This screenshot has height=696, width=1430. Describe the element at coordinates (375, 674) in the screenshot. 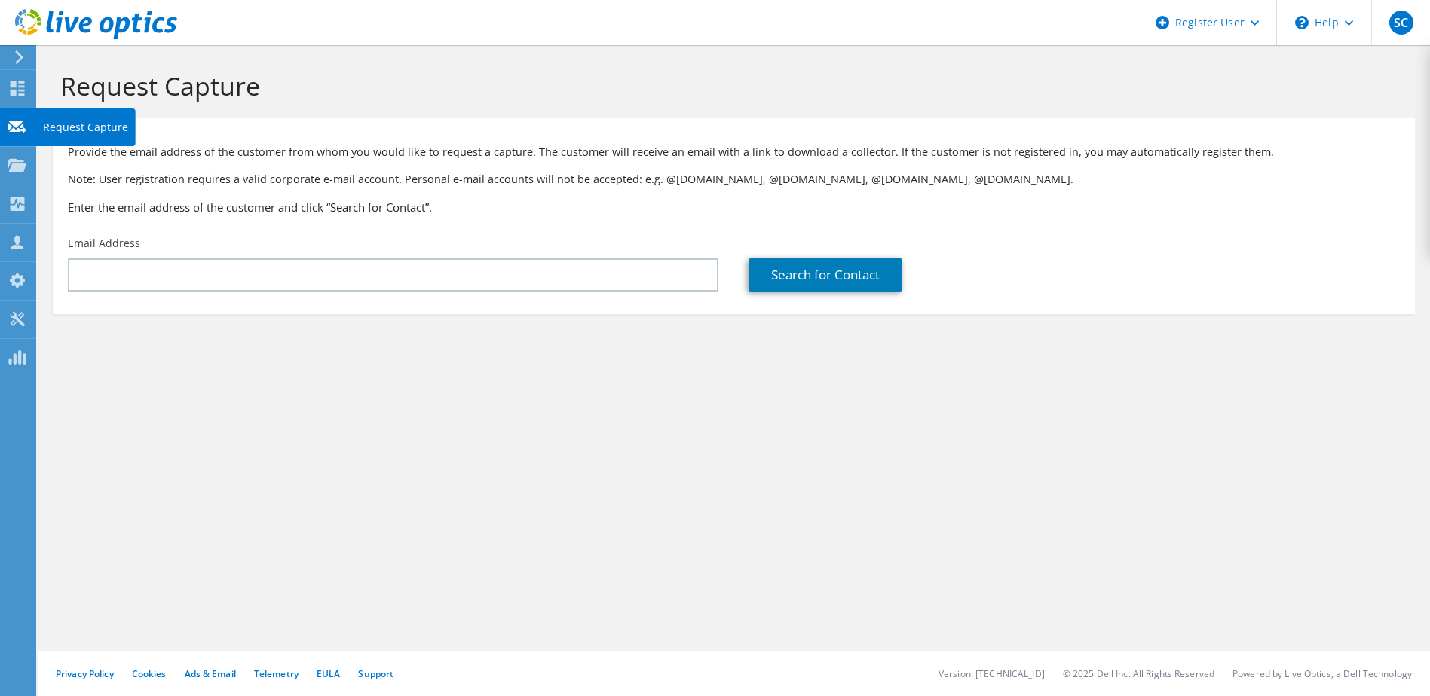

I see `a: Support` at that location.